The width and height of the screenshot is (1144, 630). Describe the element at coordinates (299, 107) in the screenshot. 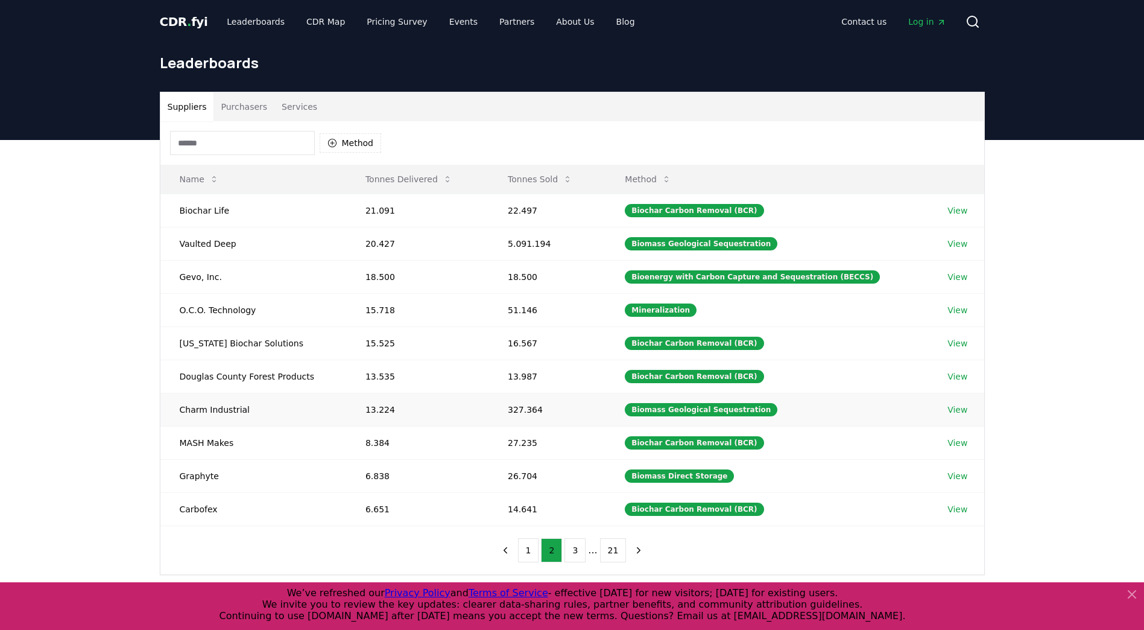

I see `button: Services` at that location.